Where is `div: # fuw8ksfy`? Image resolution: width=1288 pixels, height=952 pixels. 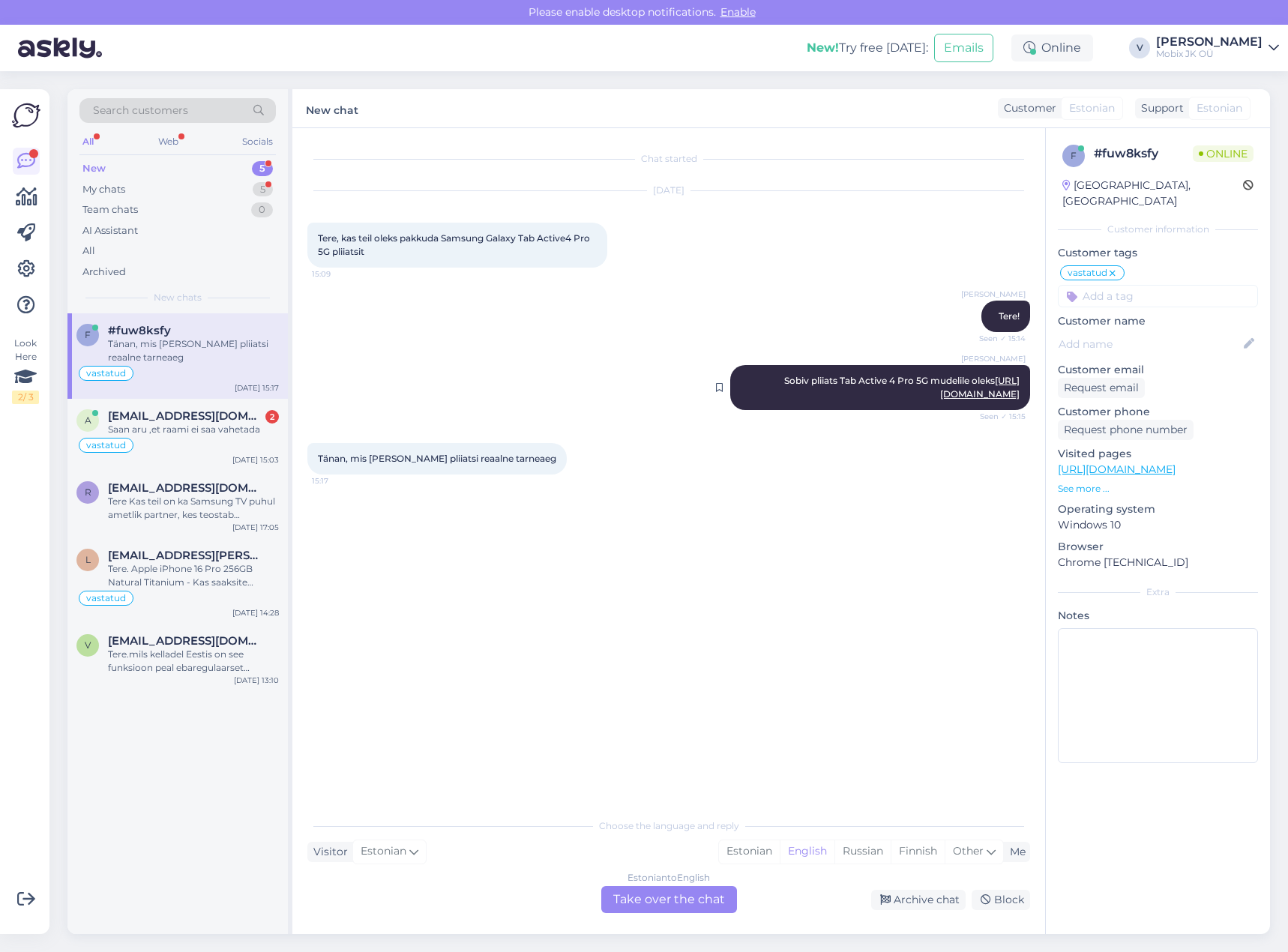
div: # fuw8ksfy is located at coordinates (1143, 154).